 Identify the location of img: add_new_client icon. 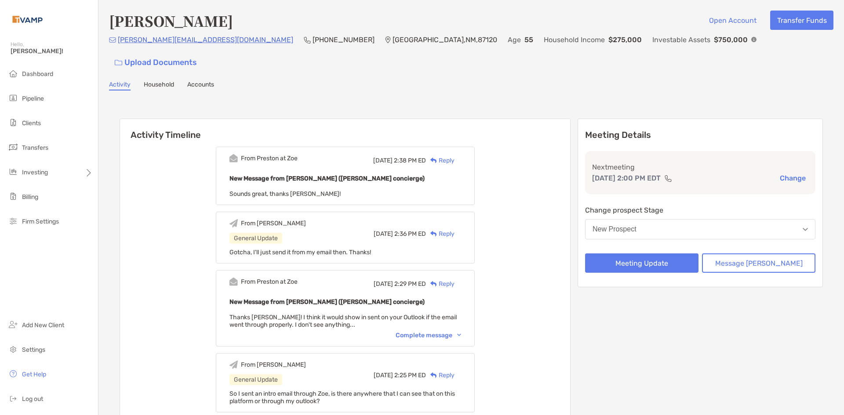
(13, 325).